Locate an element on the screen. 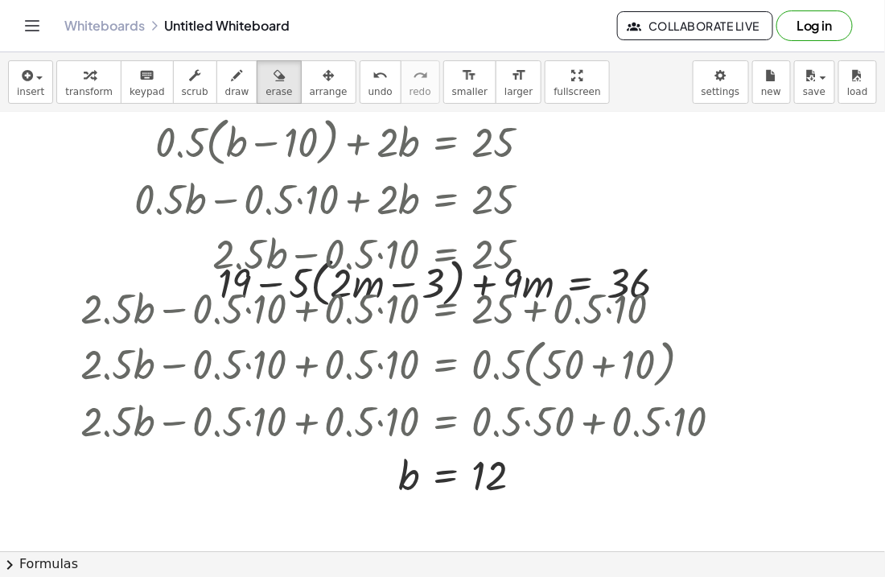 The width and height of the screenshot is (885, 577). span: save is located at coordinates (814, 92).